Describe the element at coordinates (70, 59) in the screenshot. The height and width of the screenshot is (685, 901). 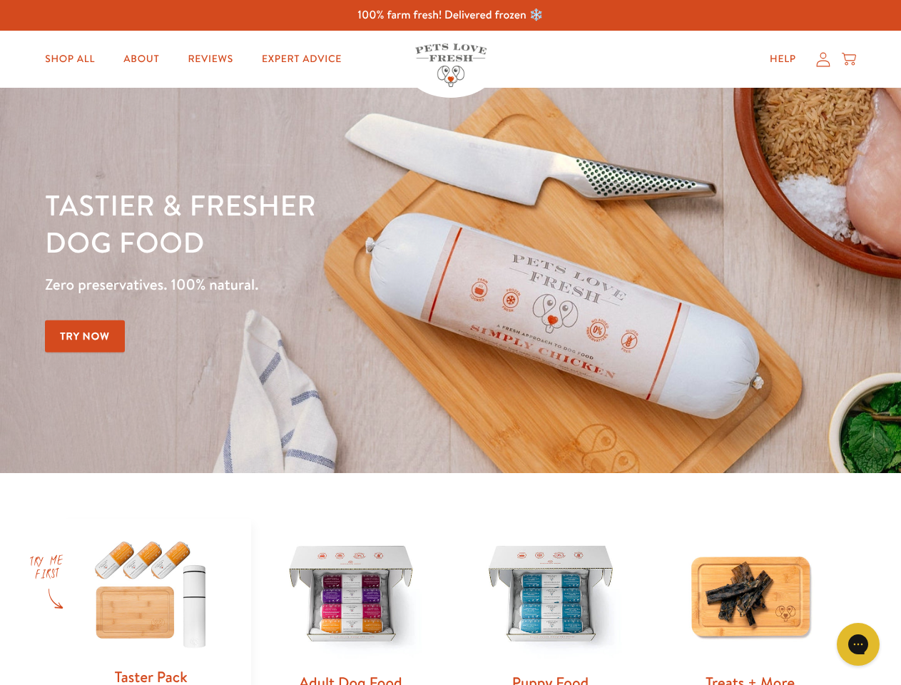
I see `a: Shop All` at that location.